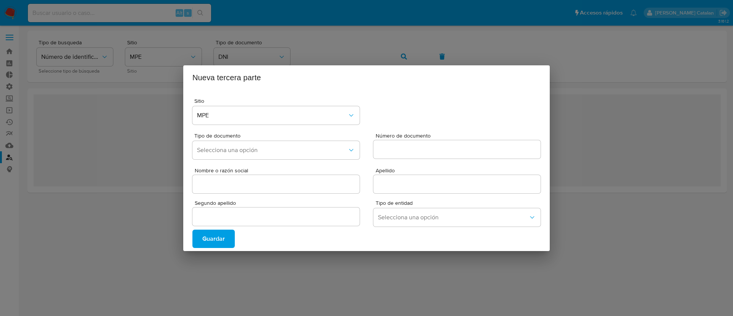  What do you see at coordinates (459, 136) in the screenshot?
I see `span: Número de documento` at bounding box center [459, 136].